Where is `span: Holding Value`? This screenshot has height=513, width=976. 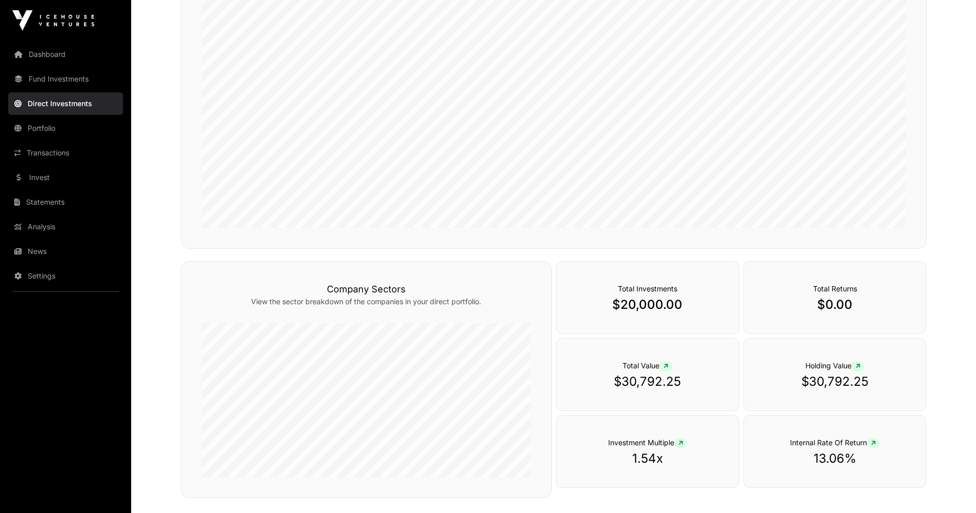 span: Holding Value is located at coordinates (835, 365).